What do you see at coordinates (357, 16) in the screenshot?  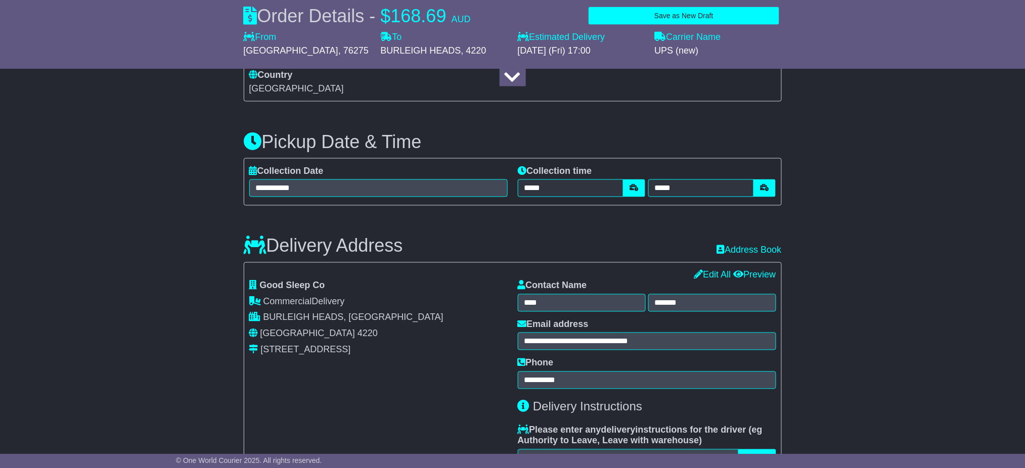 I see `div: Order Details -` at bounding box center [357, 16].